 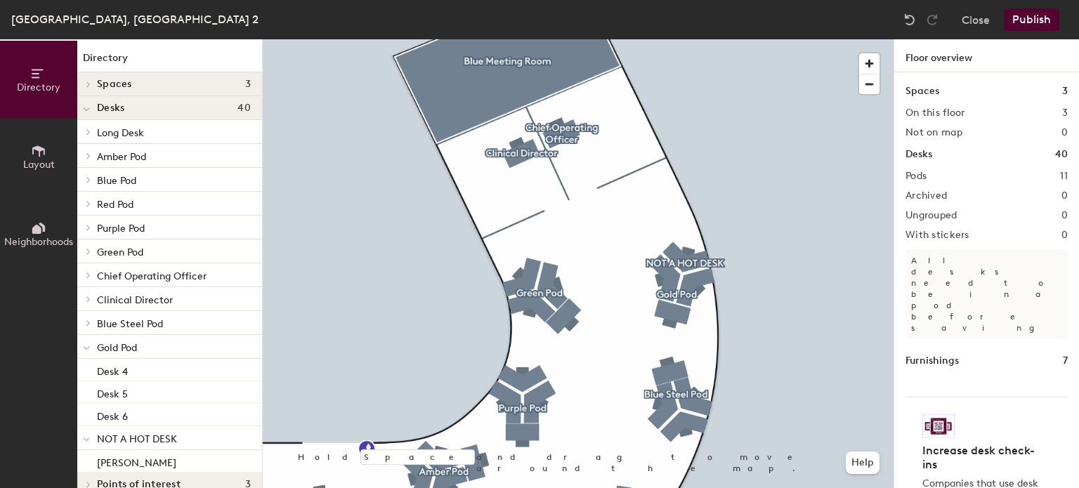 What do you see at coordinates (987, 294) in the screenshot?
I see `p: All desks need to be in a pod before saving` at bounding box center [987, 294].